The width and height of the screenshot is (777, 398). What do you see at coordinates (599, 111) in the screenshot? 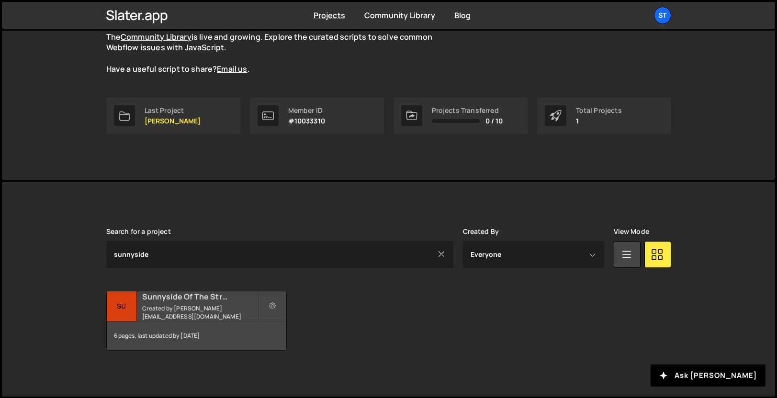
I see `div: Total Projects` at bounding box center [599, 111].